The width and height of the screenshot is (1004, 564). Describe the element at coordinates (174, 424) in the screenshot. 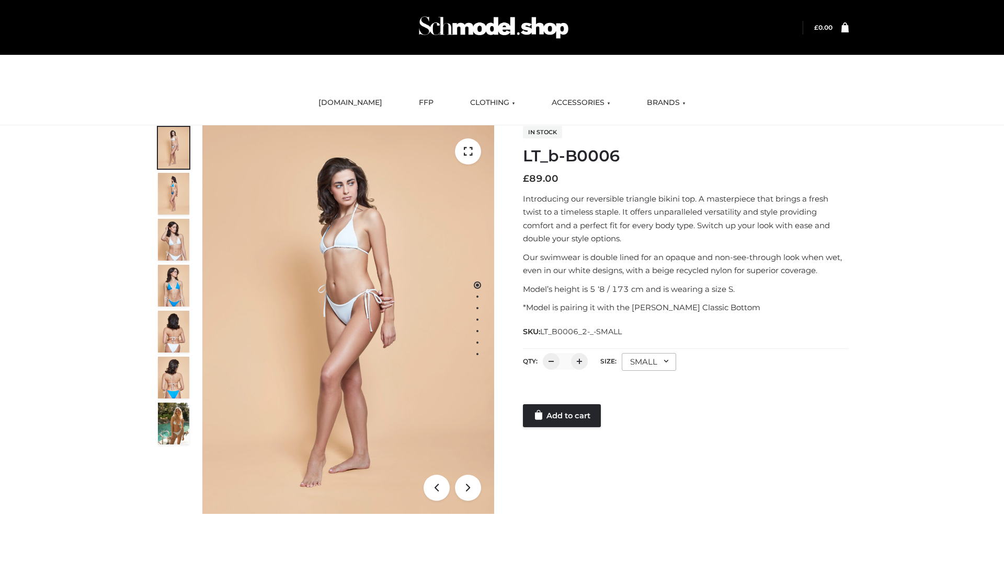

I see `img: Arieltop_CloudNine_AzureSky2.jpg` at that location.